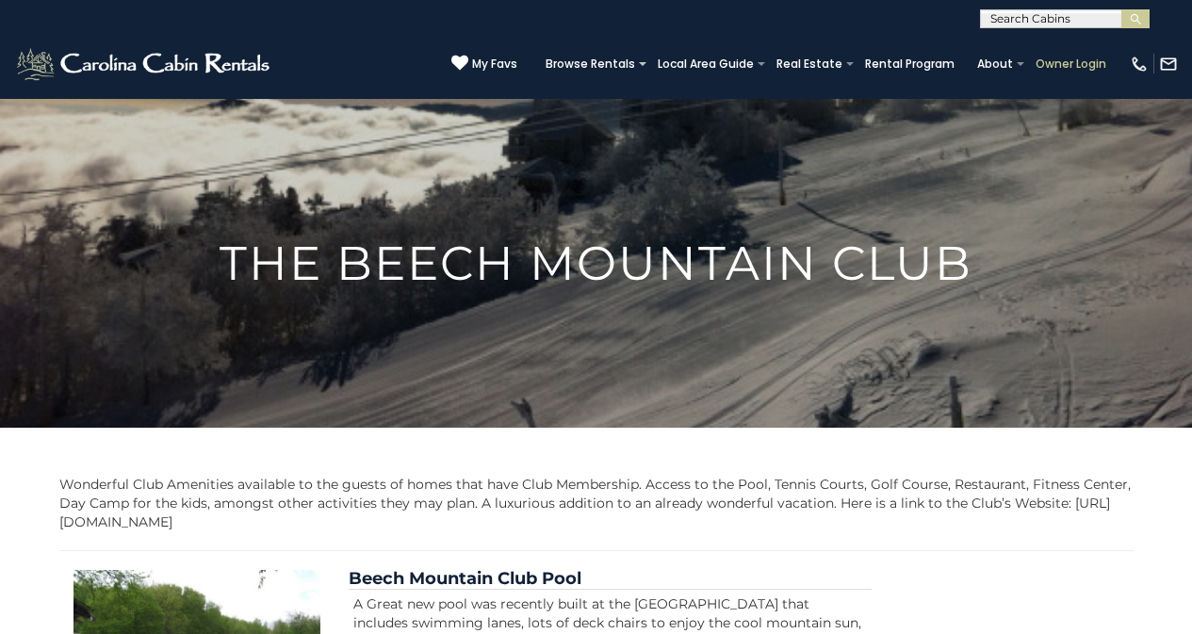  Describe the element at coordinates (1168, 64) in the screenshot. I see `img: mail-regular-white.png` at that location.